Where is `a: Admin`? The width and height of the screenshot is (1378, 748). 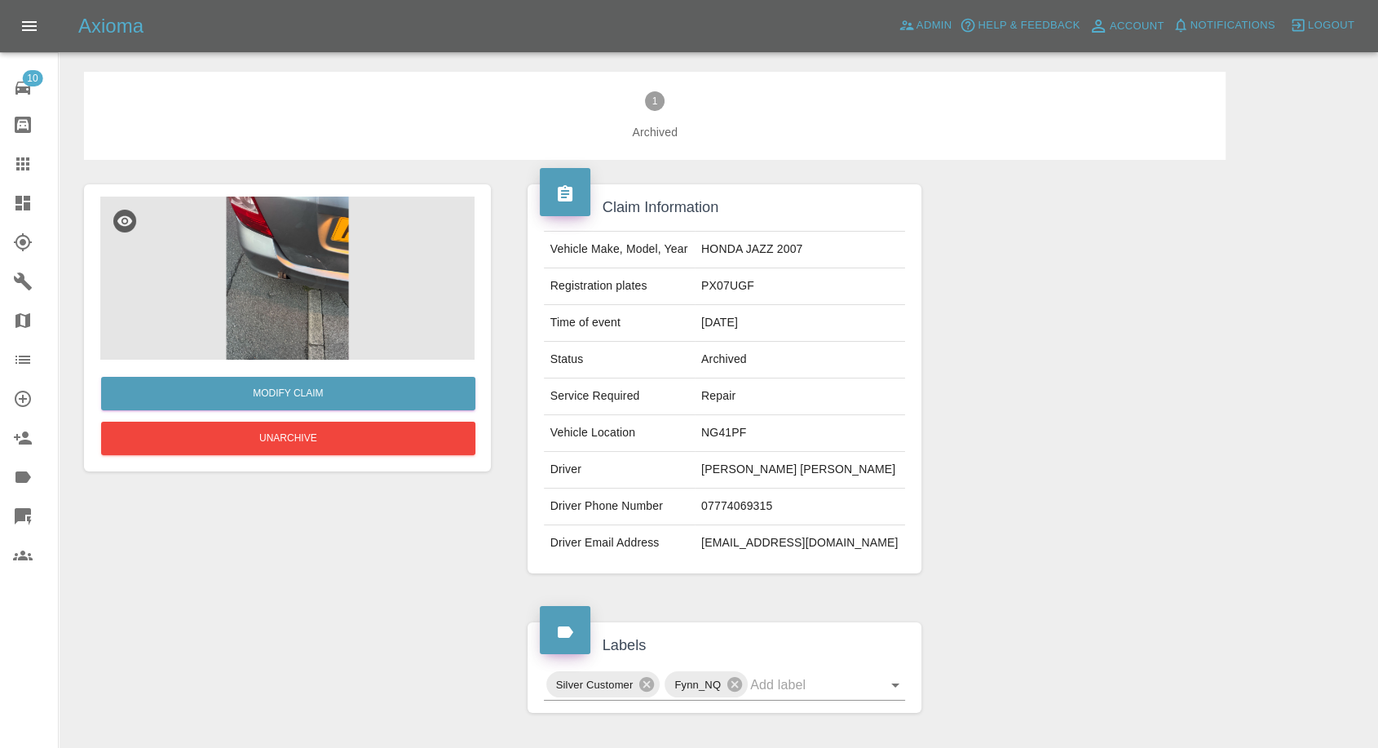 a: Admin is located at coordinates (926, 25).